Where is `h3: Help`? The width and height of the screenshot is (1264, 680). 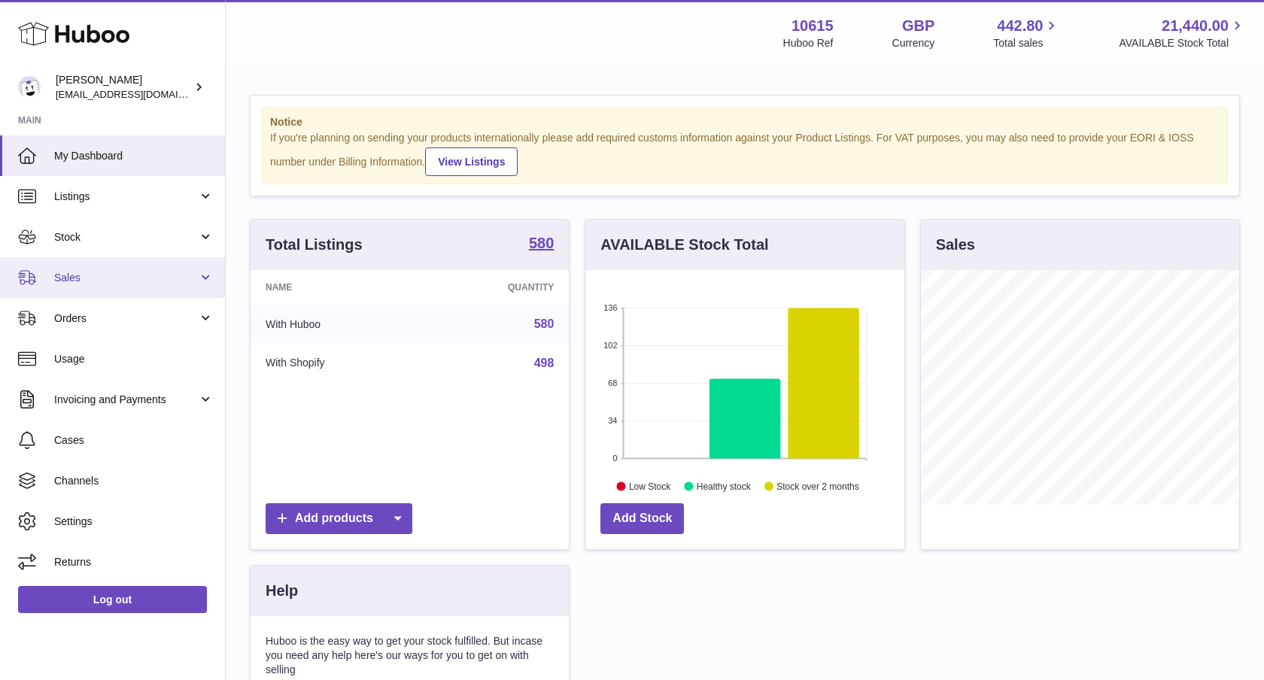 h3: Help is located at coordinates (281, 590).